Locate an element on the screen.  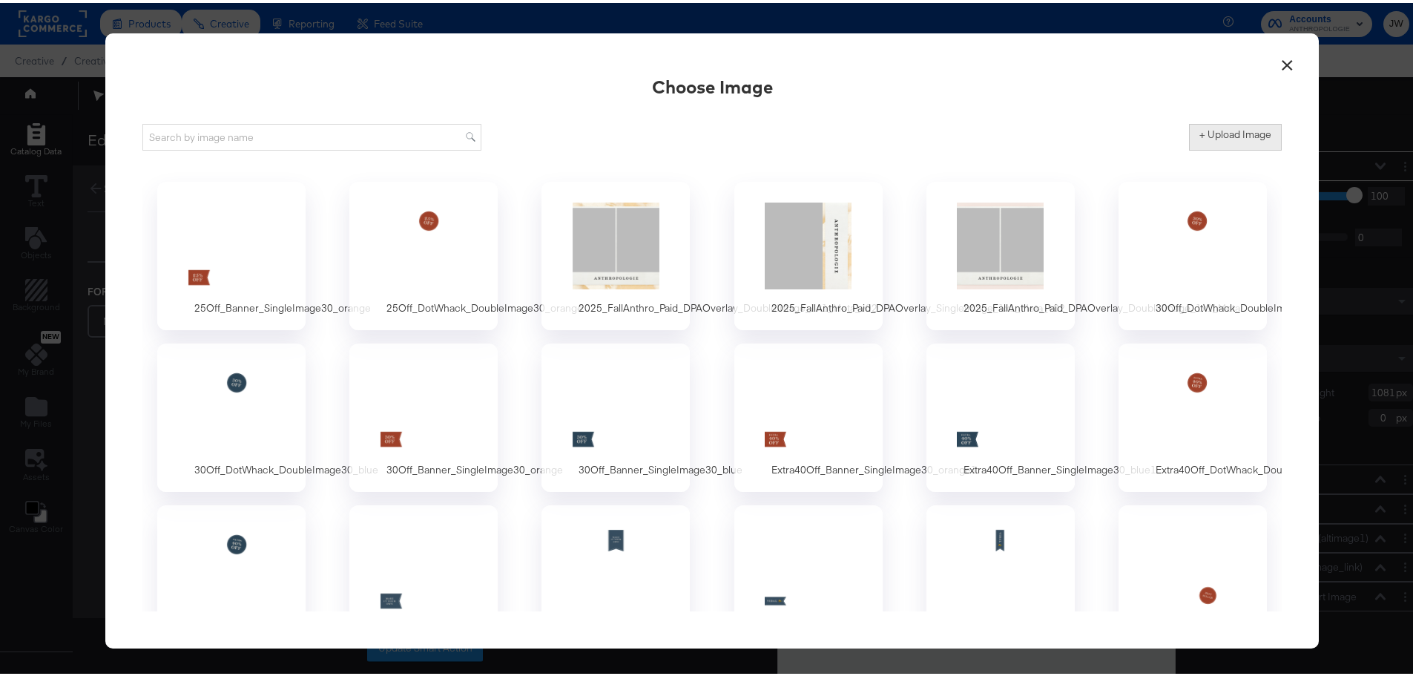
div: 2025_FallAnthroHome_Paid_DPAOverlay_VIRAL_Banner_DoubleImage is located at coordinates (1001, 576).